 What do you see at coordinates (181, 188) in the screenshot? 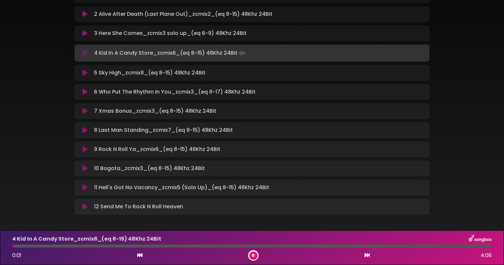
I see `p: 11 Hell's Got No Vacancy_zcmix5 (Solo Up)_(eq 8-15) 48Khz 24Bit` at bounding box center [181, 188].